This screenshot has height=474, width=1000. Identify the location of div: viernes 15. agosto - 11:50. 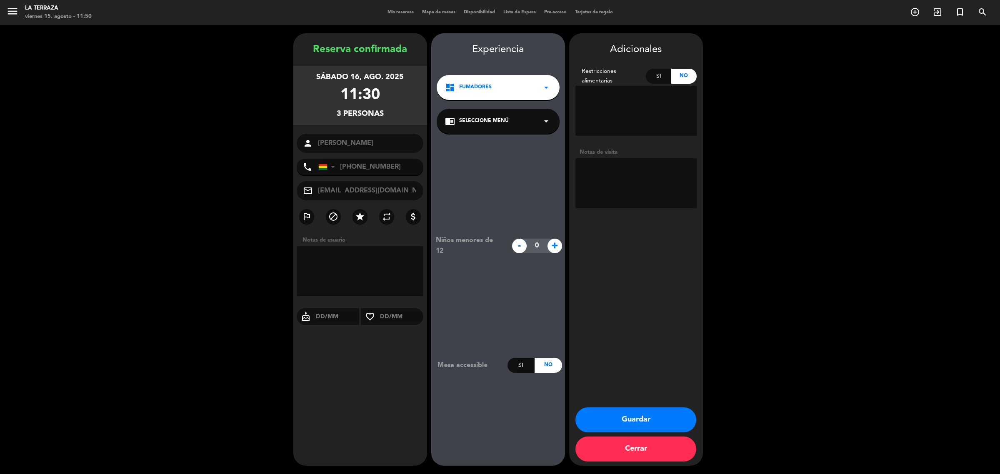
(58, 17).